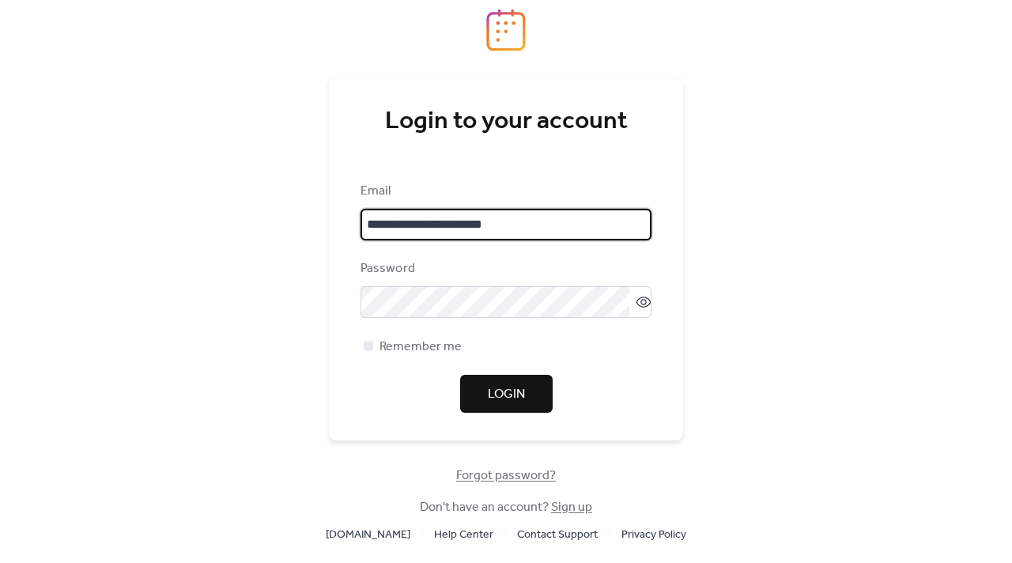 Image resolution: width=1012 pixels, height=563 pixels. I want to click on span: Don't have an account?, so click(506, 508).